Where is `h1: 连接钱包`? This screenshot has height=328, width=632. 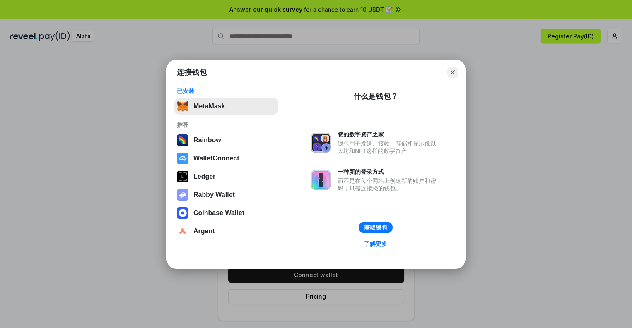 h1: 连接钱包 is located at coordinates (192, 72).